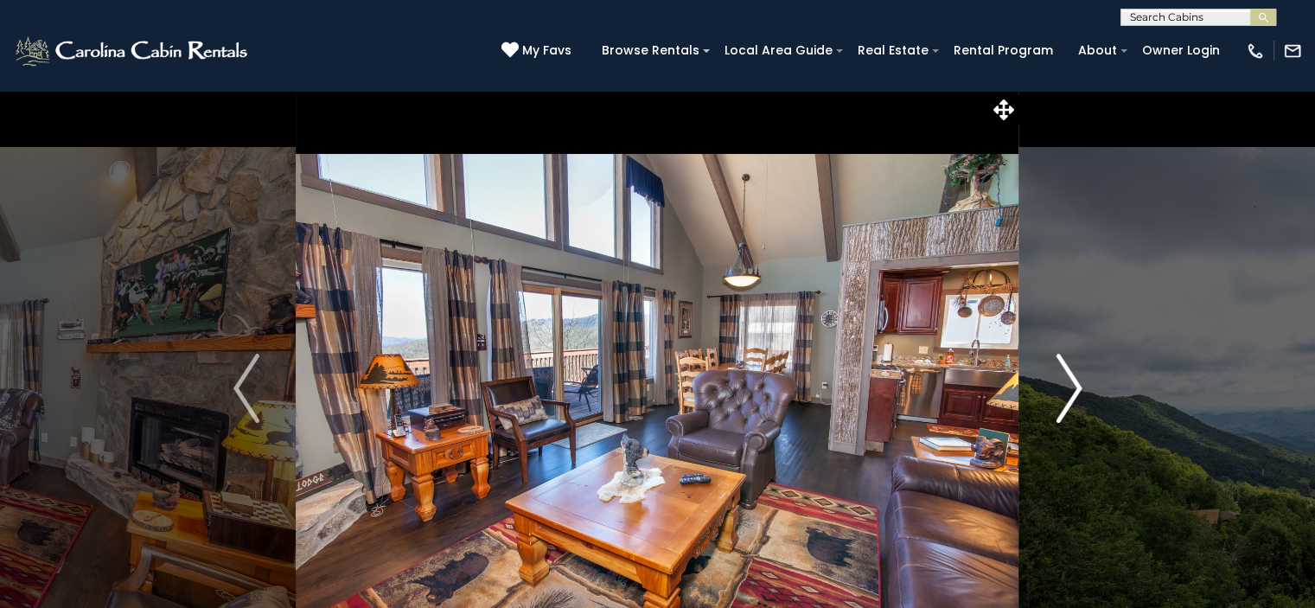 Image resolution: width=1315 pixels, height=608 pixels. I want to click on a: Browse Rentals, so click(650, 50).